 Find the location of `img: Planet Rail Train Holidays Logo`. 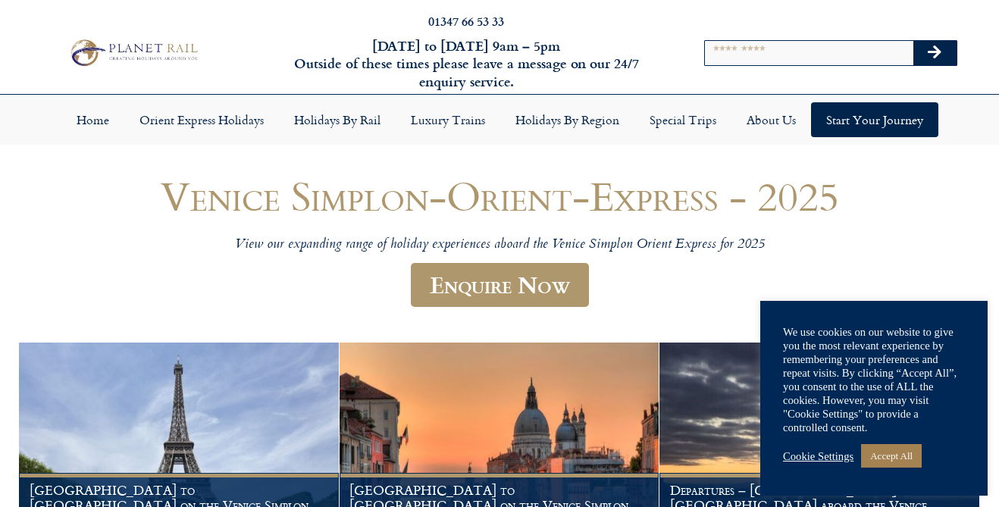

img: Planet Rail Train Holidays Logo is located at coordinates (133, 53).